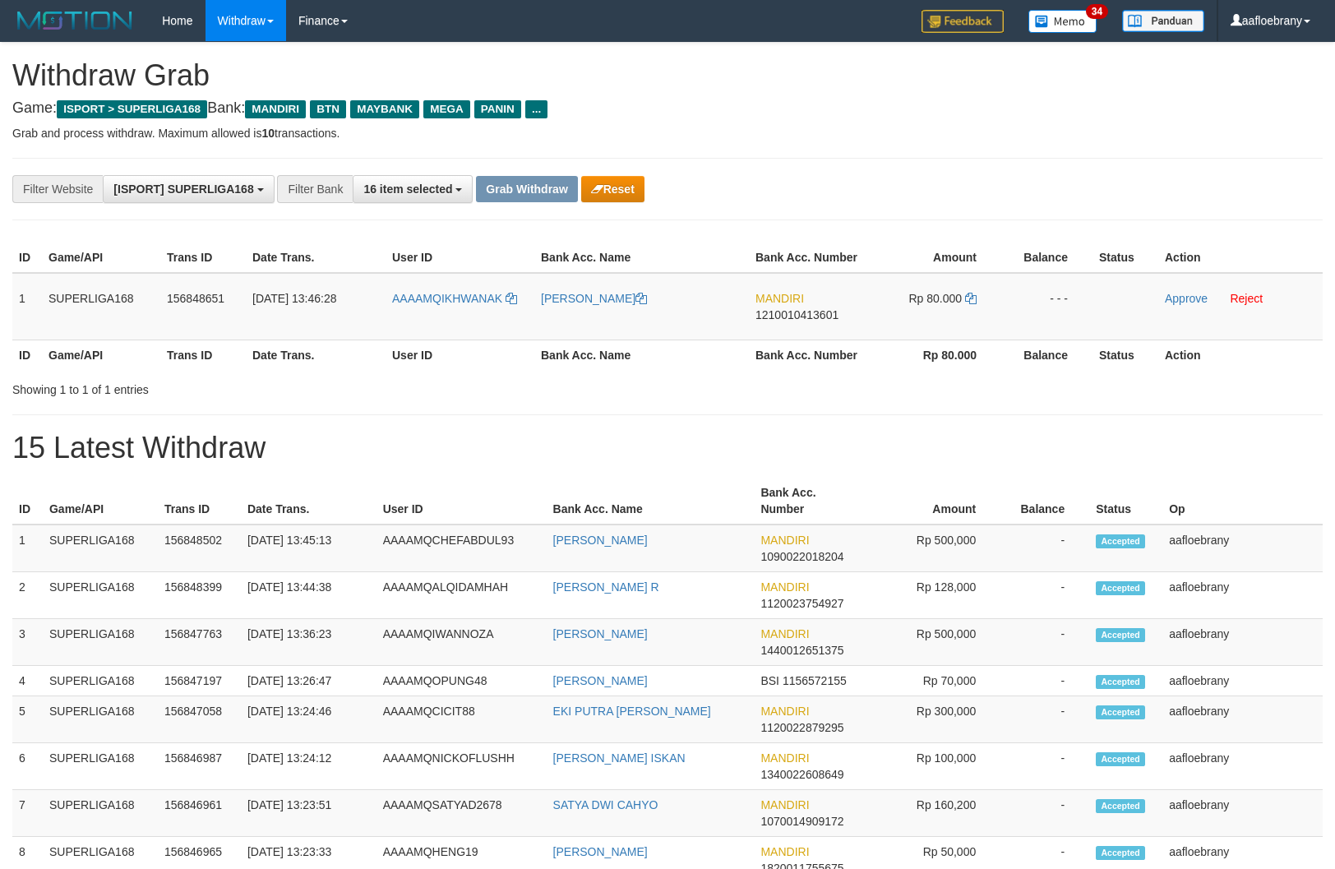 This screenshot has height=869, width=1335. I want to click on td: 4, so click(27, 681).